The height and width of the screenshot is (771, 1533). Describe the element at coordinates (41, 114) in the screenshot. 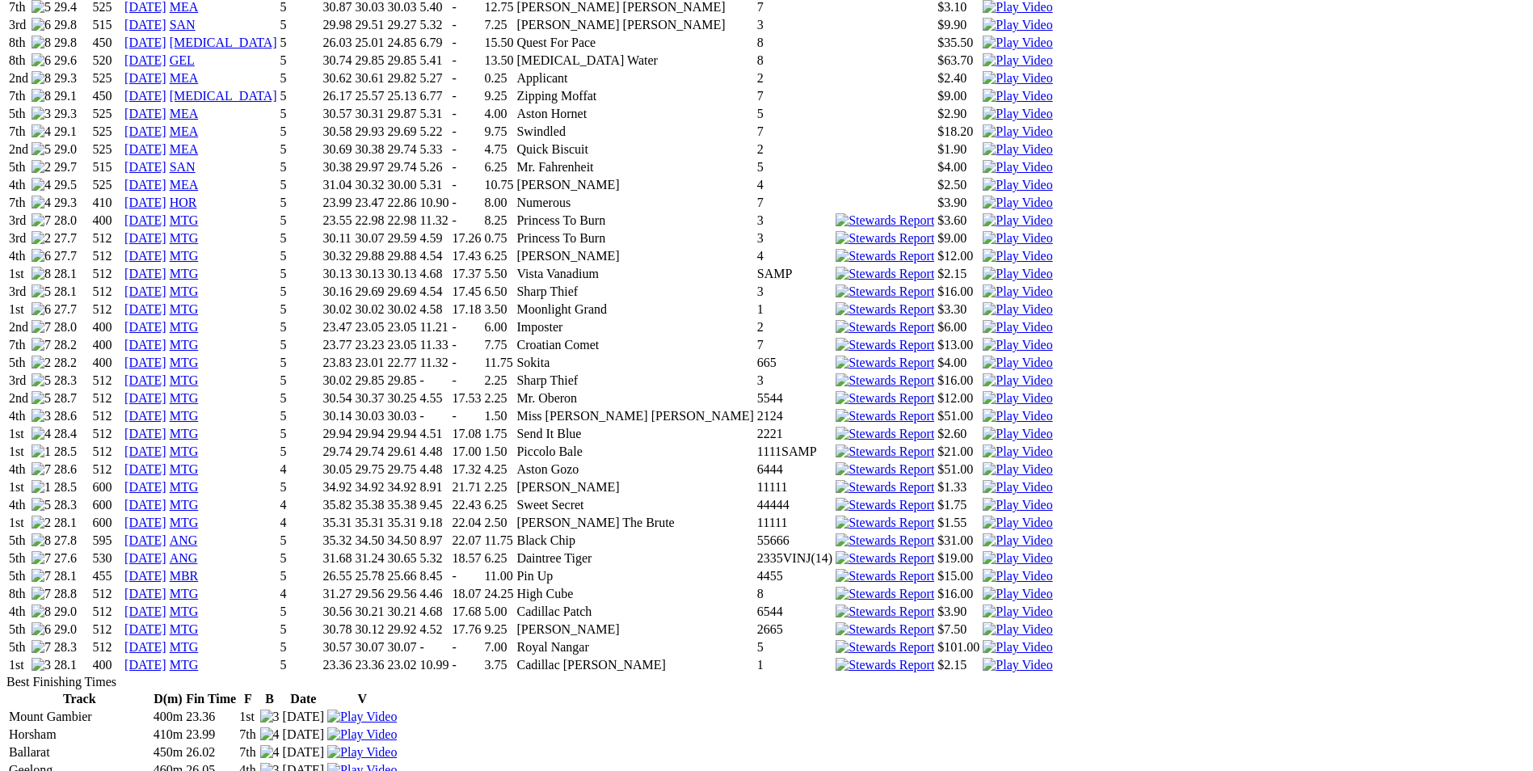

I see `img: 3` at that location.